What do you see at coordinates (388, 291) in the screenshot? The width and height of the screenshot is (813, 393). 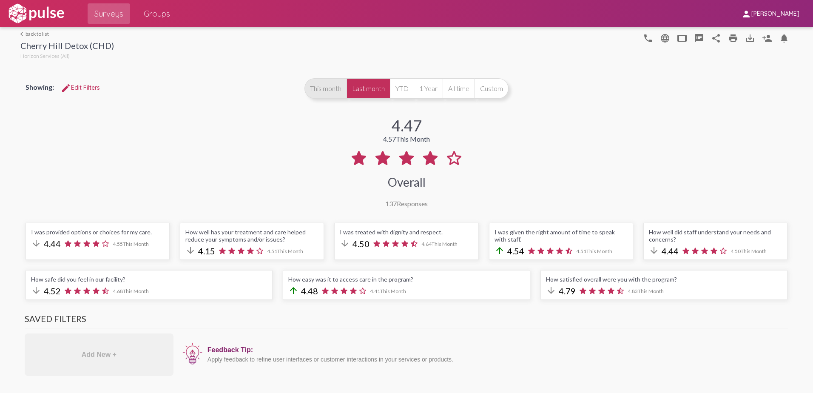 I see `span: 4.41` at bounding box center [388, 291].